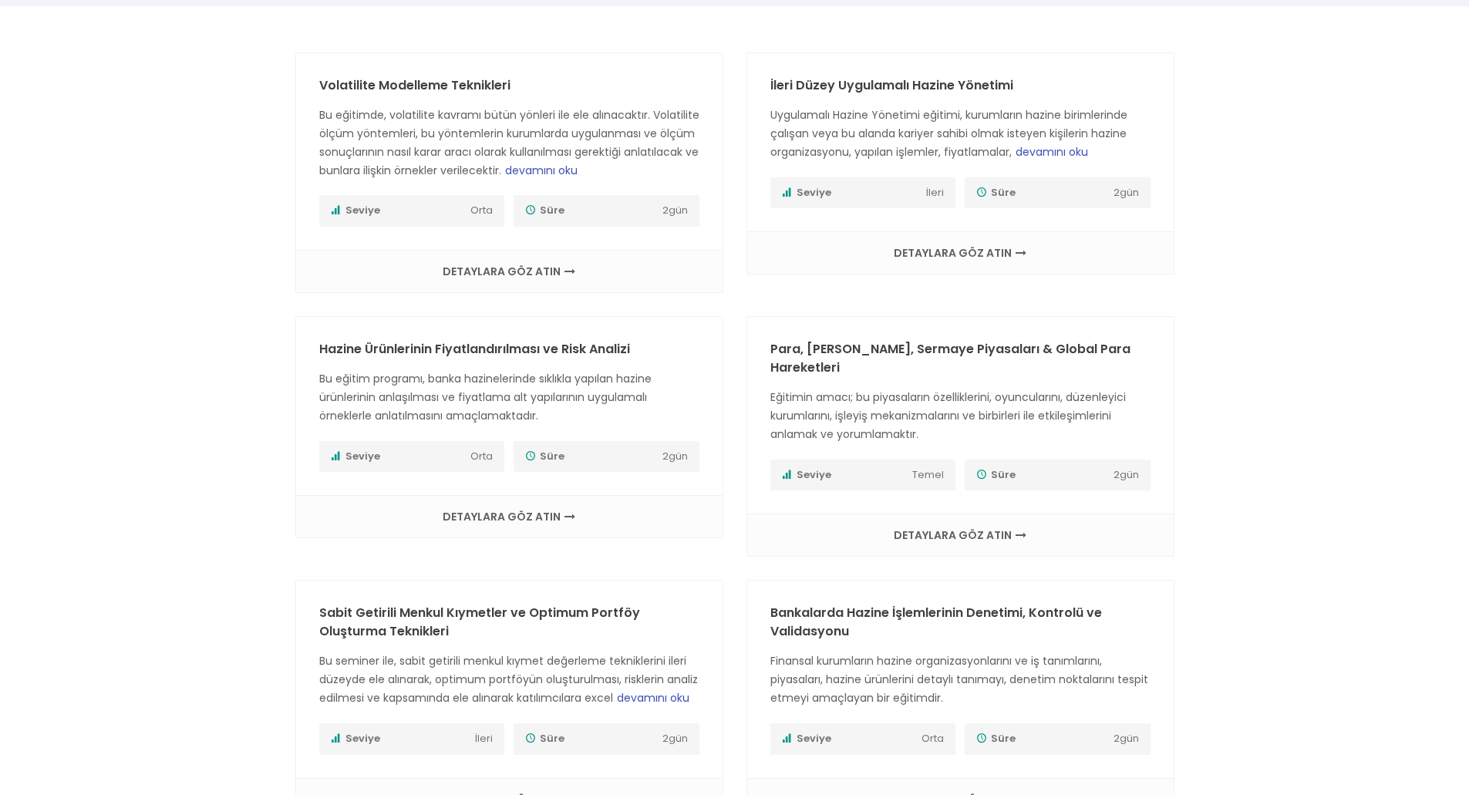 This screenshot has width=1469, height=795. What do you see at coordinates (959, 679) in the screenshot?
I see `span: Finansal kurumların hazine organizasyonlarını ve iş tanımlarını, piyasaları, hazine ürünlerini de...` at bounding box center [959, 679].